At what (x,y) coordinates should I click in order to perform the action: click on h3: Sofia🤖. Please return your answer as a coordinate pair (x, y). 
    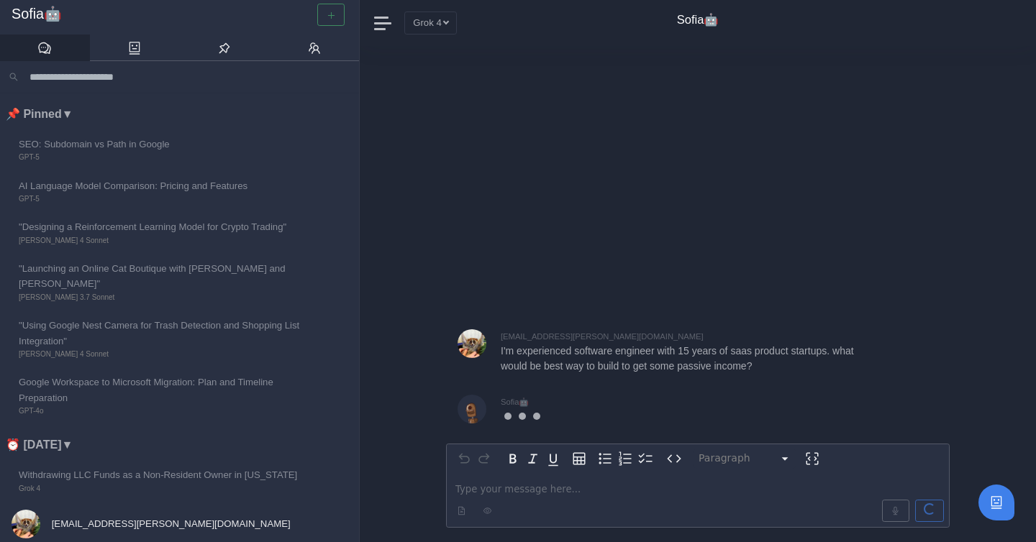
    Looking at the image, I should click on (179, 14).